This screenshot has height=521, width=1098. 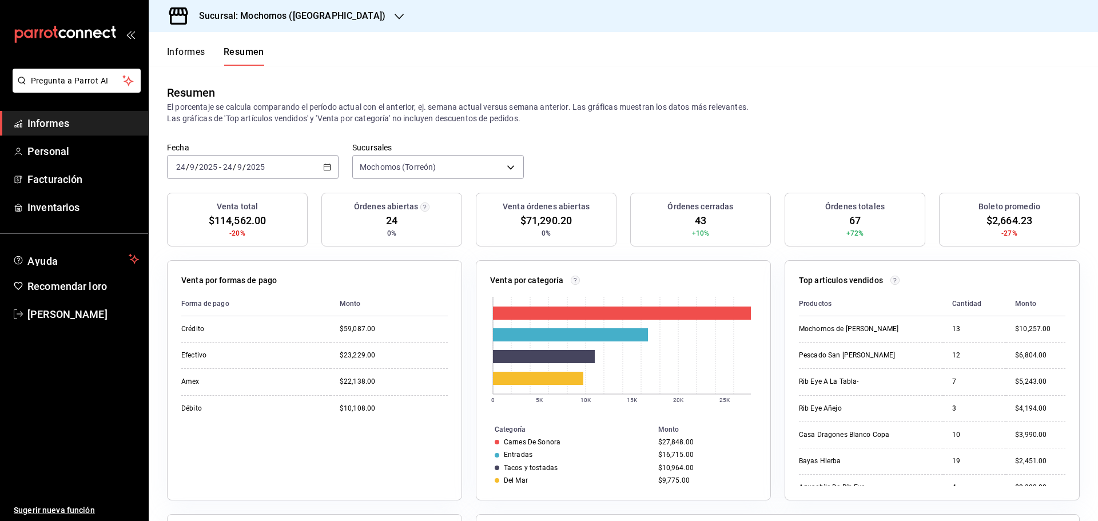 I want to click on font: Amex, so click(x=190, y=381).